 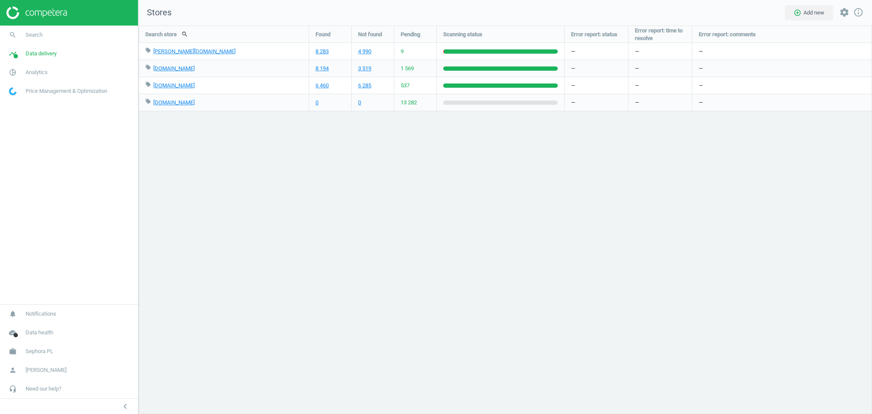 I want to click on span: Error report: comments, so click(x=728, y=35).